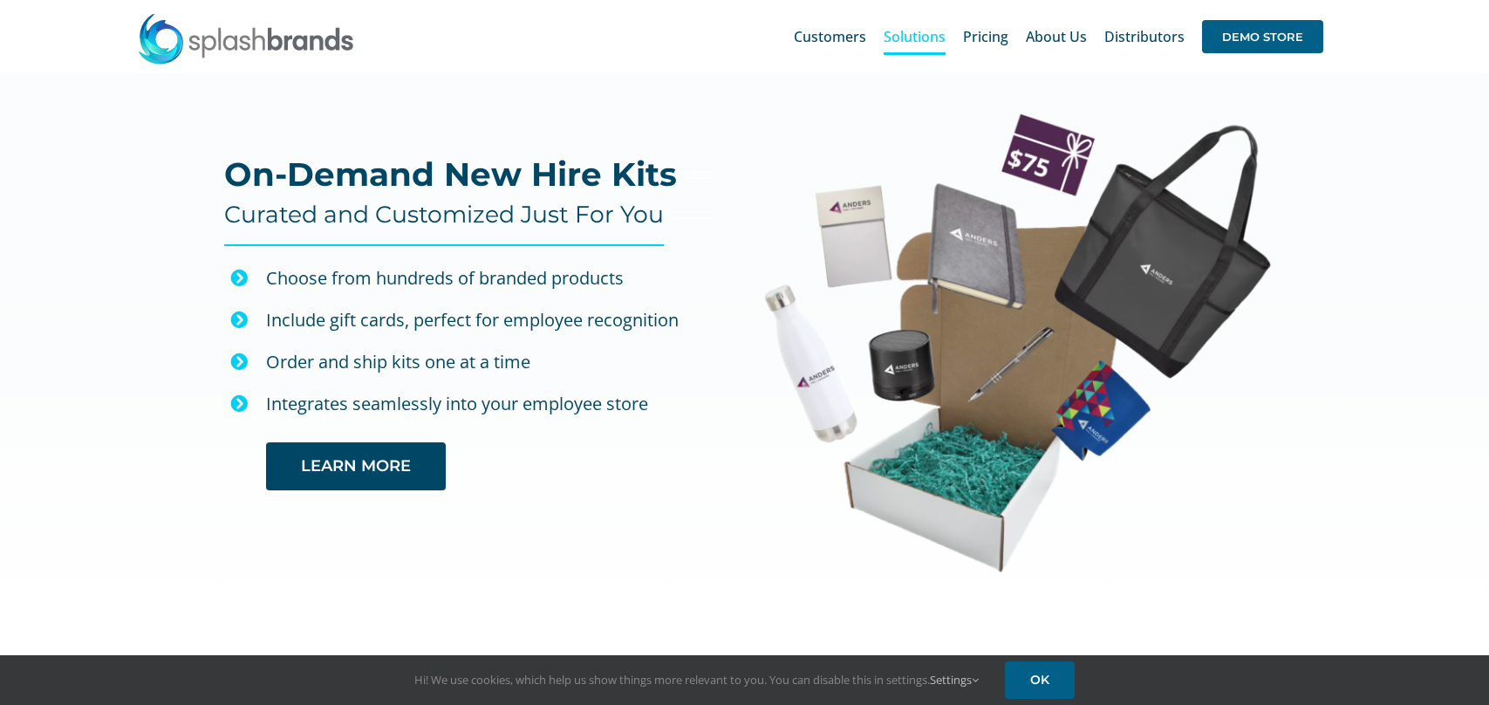  I want to click on img: Anders New Hire Kit Web Image-01, so click(1017, 342).